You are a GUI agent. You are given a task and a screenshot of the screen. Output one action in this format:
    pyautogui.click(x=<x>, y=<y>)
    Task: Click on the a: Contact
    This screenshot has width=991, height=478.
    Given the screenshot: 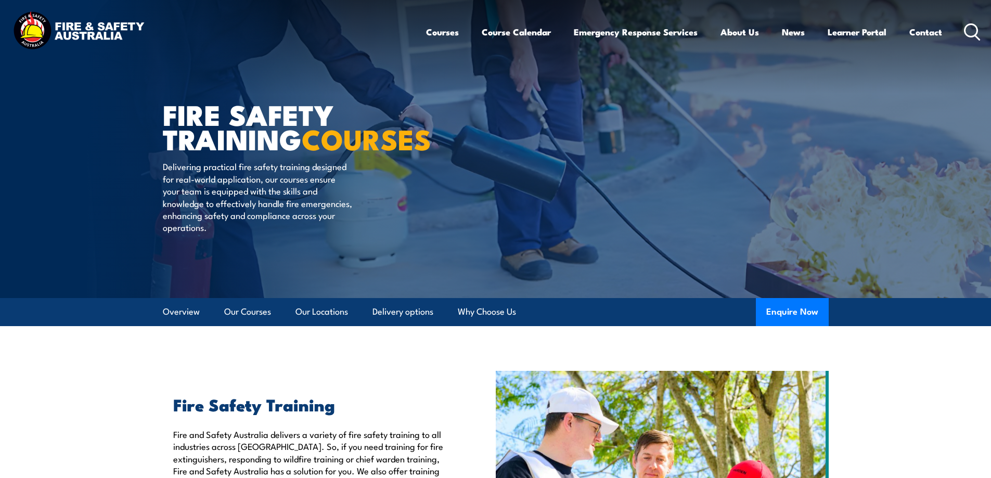 What is the action you would take?
    pyautogui.click(x=925, y=32)
    